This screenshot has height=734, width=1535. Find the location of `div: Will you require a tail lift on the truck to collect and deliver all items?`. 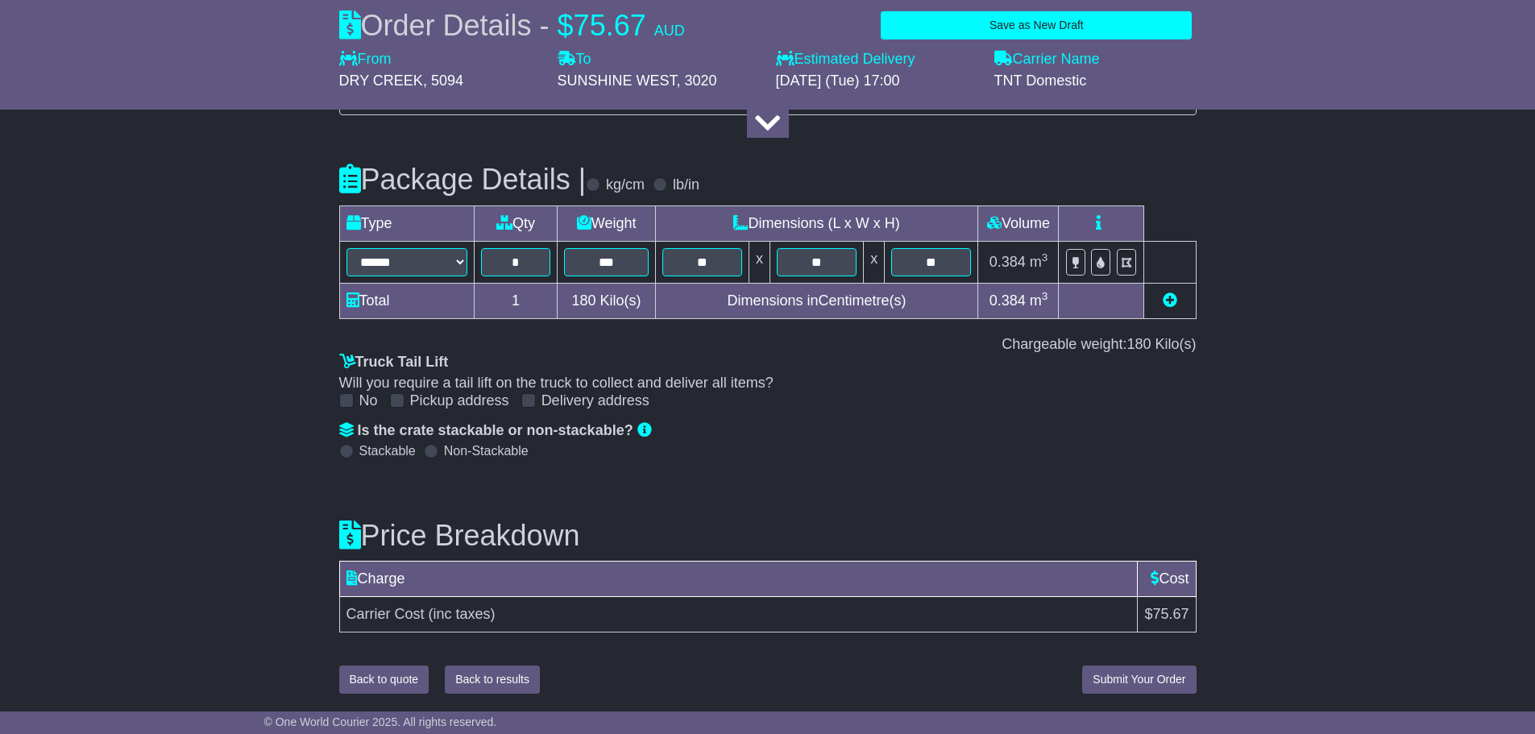

div: Will you require a tail lift on the truck to collect and deliver all items? is located at coordinates (768, 384).